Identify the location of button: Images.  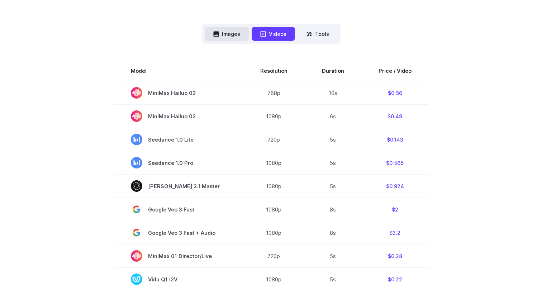
(226, 34).